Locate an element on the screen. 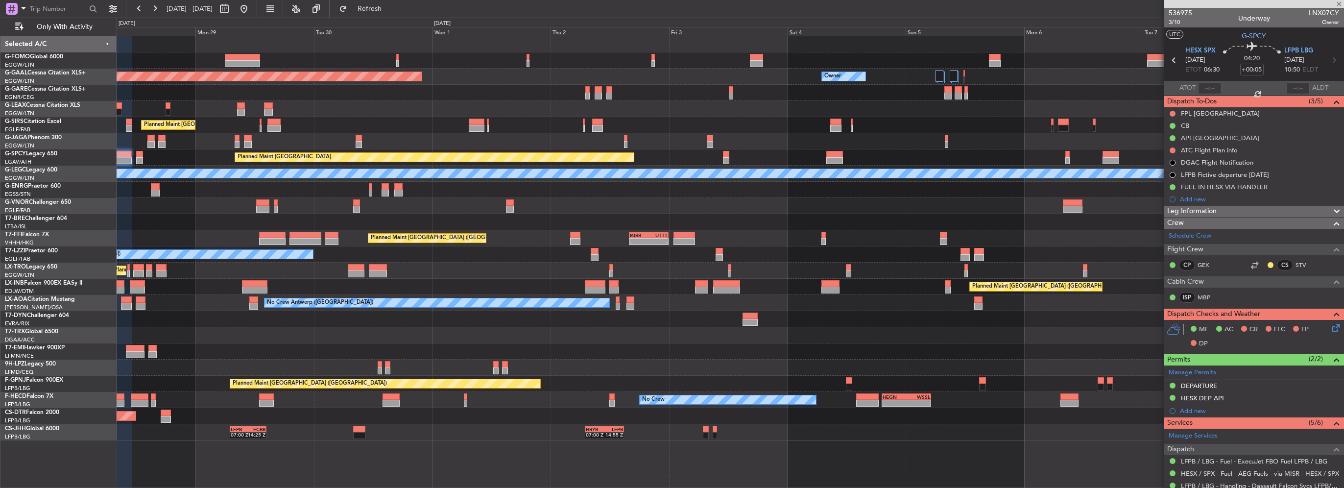 This screenshot has width=1344, height=488. span: LNX07CY is located at coordinates (1324, 13).